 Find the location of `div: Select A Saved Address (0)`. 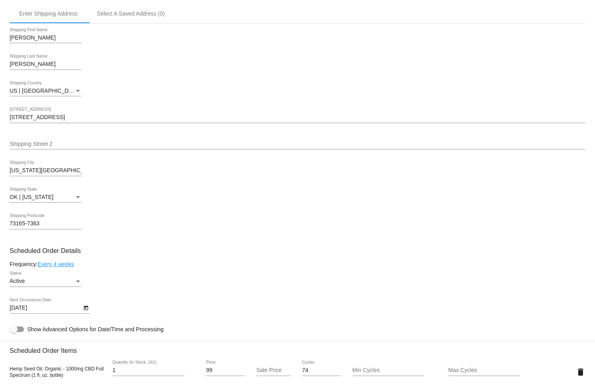

div: Select A Saved Address (0) is located at coordinates (131, 14).